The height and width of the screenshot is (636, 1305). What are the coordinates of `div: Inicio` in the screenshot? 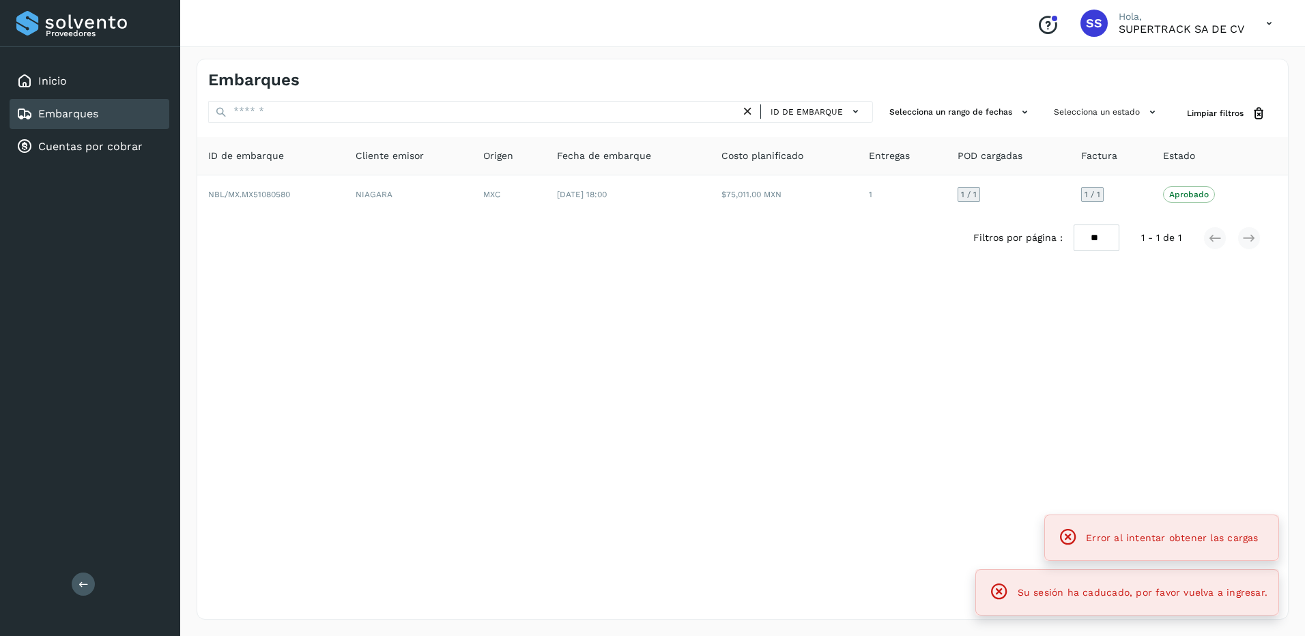 It's located at (89, 81).